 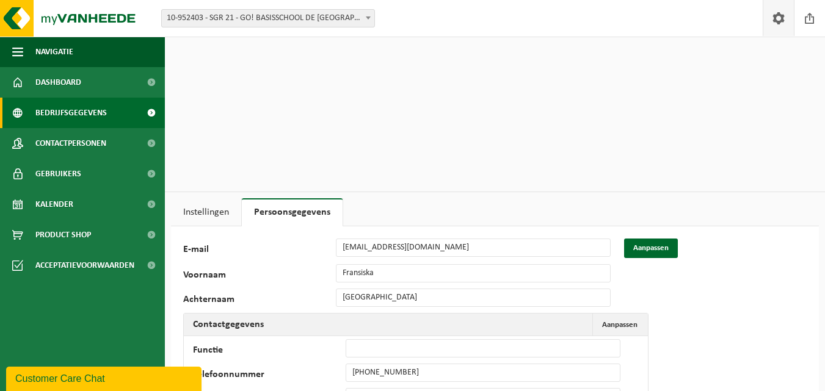 I want to click on span: Product Shop, so click(x=63, y=235).